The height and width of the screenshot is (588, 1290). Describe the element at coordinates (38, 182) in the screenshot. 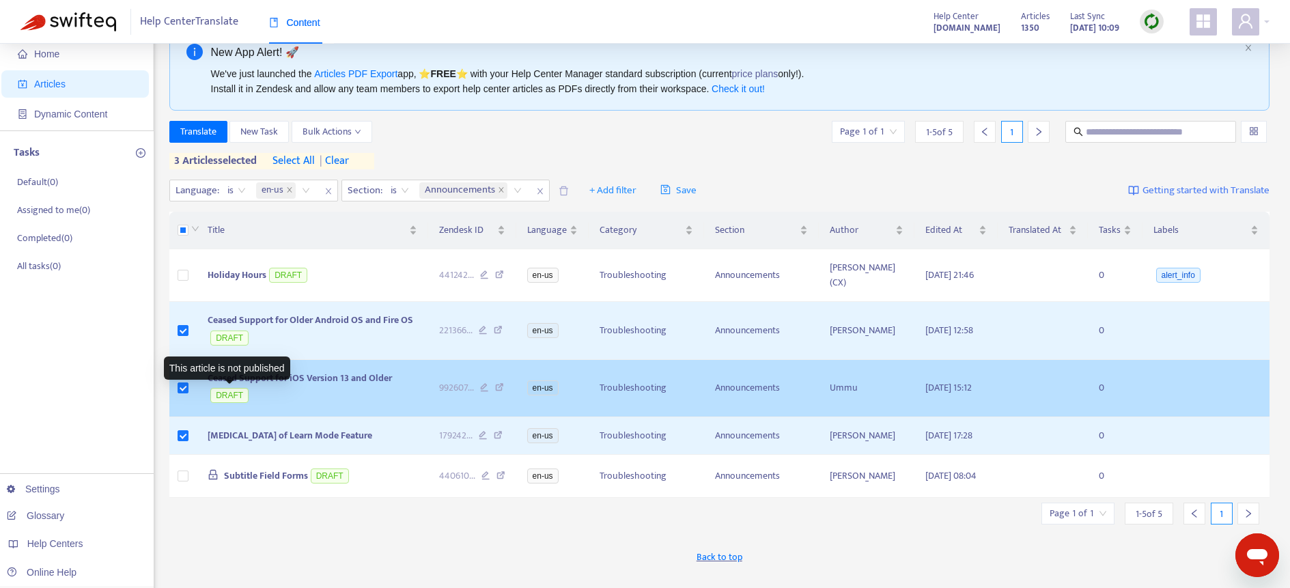

I see `p: Default ( 0 )` at that location.